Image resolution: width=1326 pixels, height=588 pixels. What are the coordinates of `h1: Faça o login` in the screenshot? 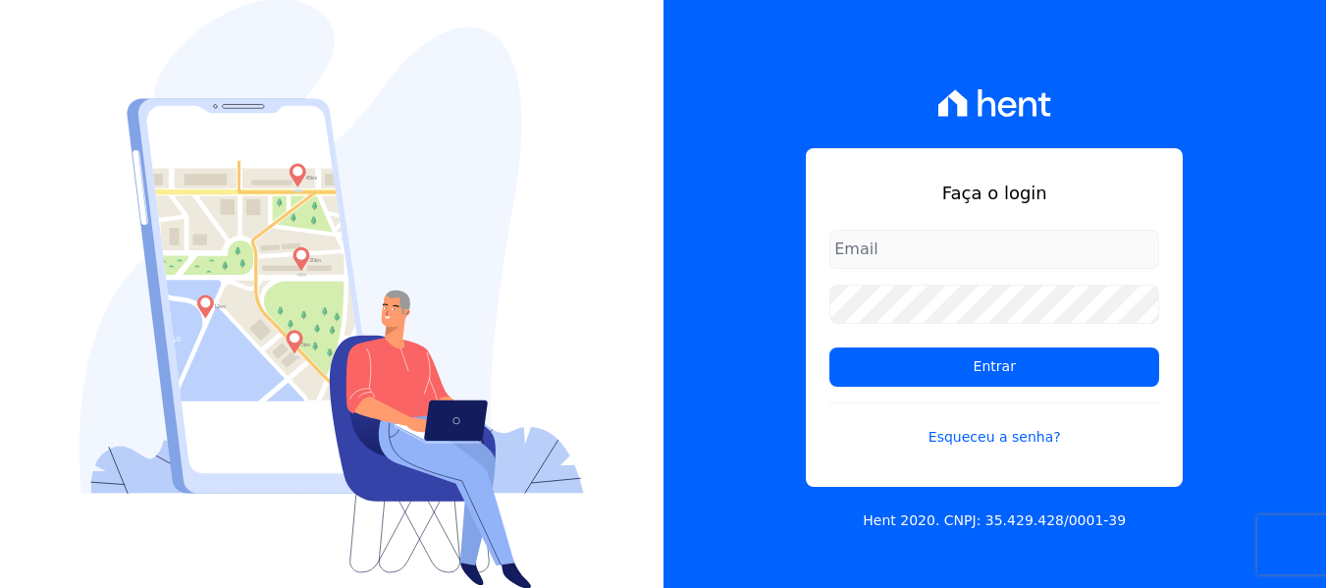 It's located at (995, 192).